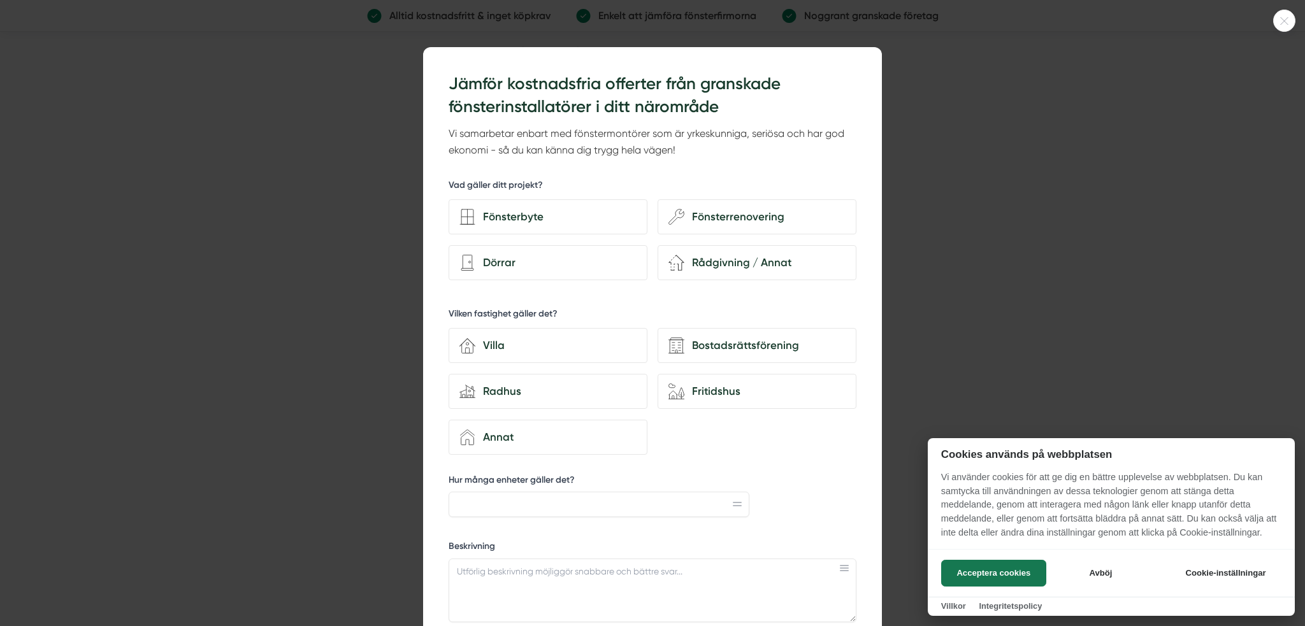 Image resolution: width=1305 pixels, height=626 pixels. What do you see at coordinates (953, 606) in the screenshot?
I see `a: Villkor` at bounding box center [953, 606].